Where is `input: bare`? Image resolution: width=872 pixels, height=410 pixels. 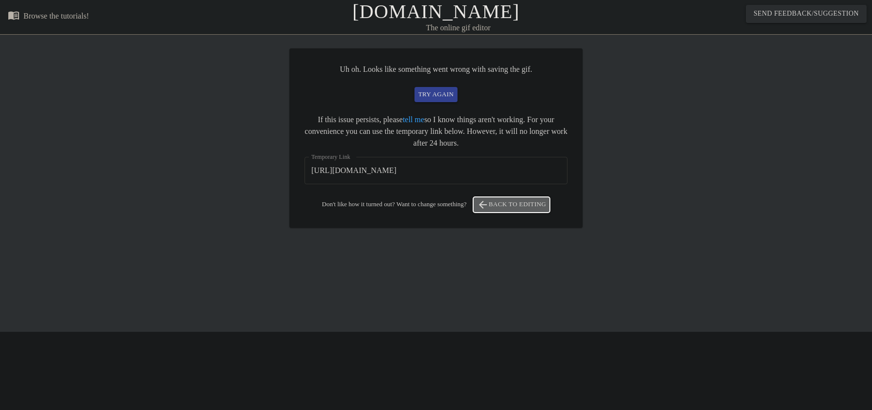
input: bare is located at coordinates (436, 171).